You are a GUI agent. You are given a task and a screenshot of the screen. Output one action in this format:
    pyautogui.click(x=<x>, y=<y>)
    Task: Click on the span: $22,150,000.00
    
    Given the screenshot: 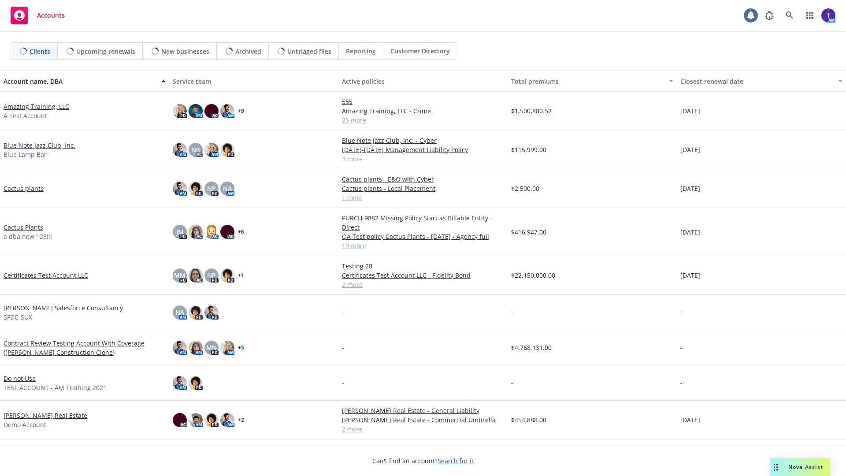 What is the action you would take?
    pyautogui.click(x=533, y=275)
    